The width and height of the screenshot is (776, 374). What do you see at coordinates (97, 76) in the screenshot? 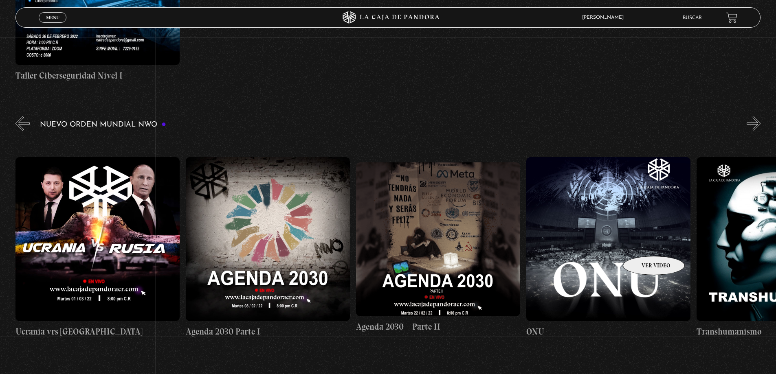
I see `h4: Taller Ciberseguridad Nivel I` at bounding box center [97, 76].